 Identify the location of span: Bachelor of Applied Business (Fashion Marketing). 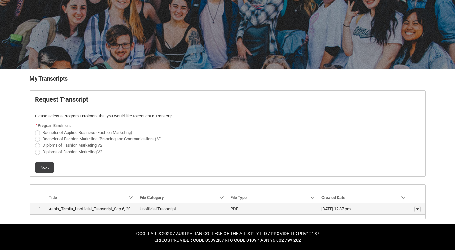
(87, 132).